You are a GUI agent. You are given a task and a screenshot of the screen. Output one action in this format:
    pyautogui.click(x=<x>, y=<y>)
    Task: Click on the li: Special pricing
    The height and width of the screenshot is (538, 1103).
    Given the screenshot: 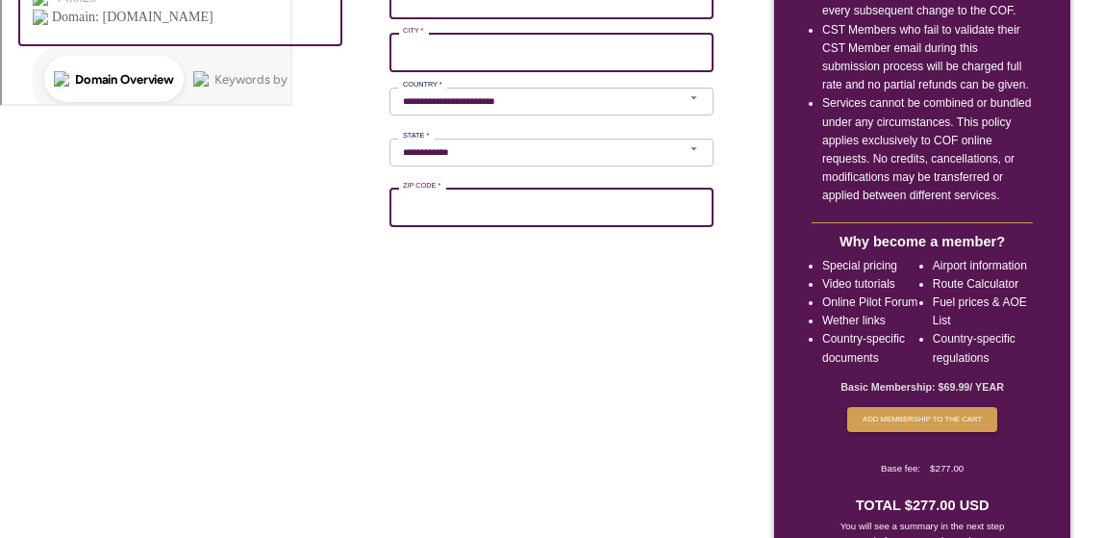 What is the action you would take?
    pyautogui.click(x=872, y=265)
    